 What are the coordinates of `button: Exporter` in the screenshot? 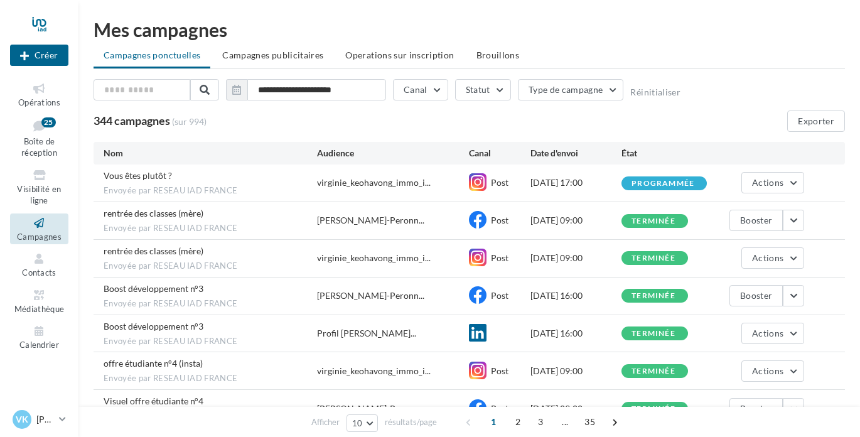 It's located at (816, 121).